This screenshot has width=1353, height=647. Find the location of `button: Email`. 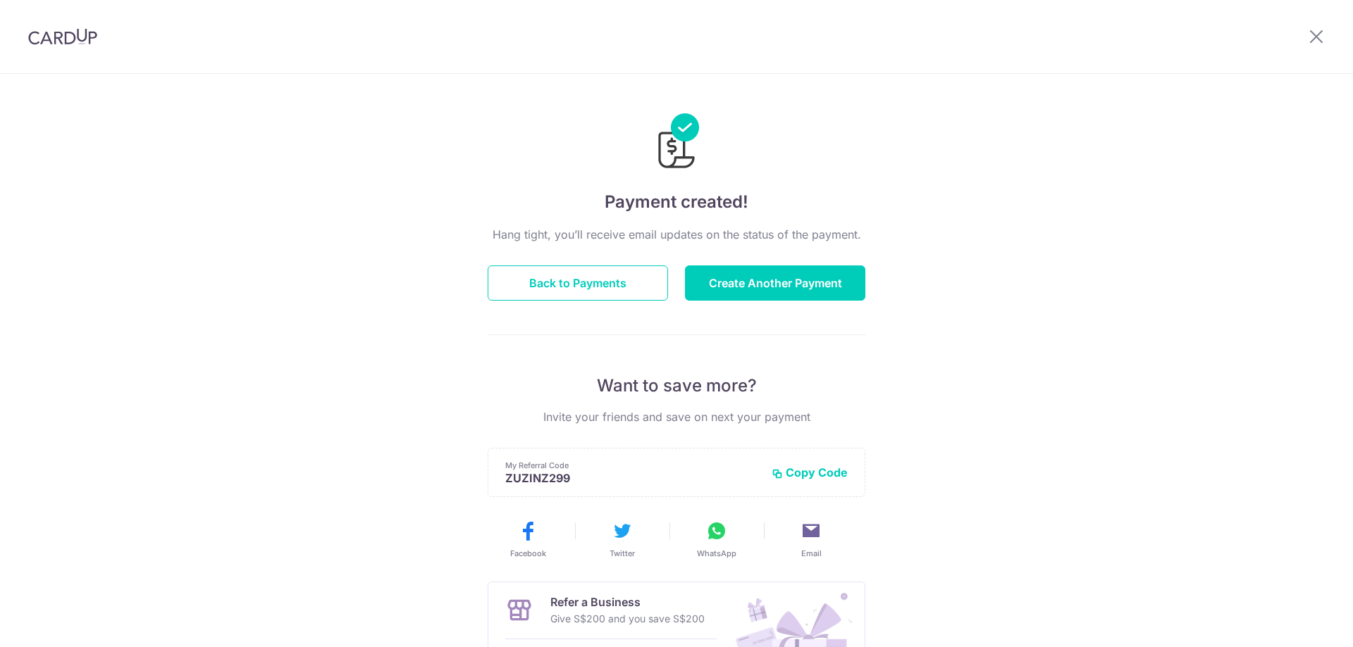

button: Email is located at coordinates (811, 540).